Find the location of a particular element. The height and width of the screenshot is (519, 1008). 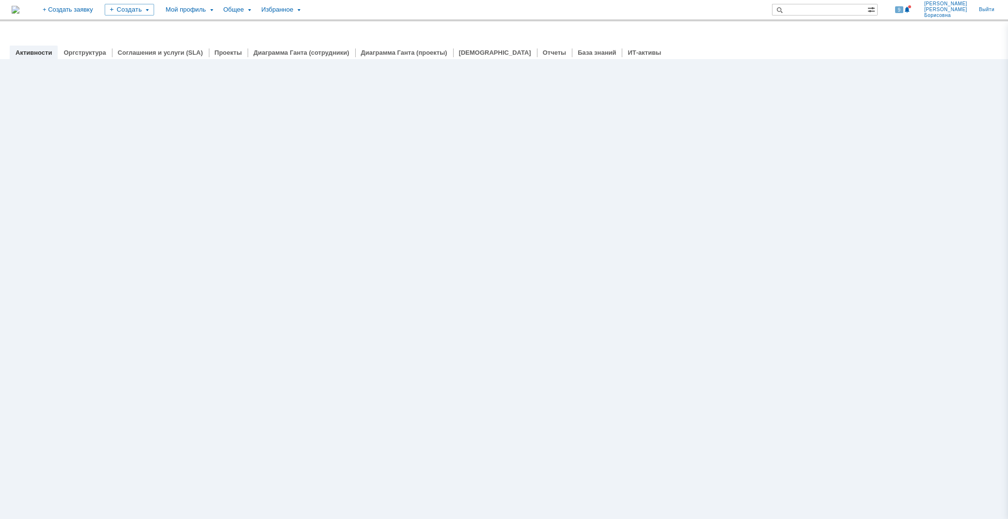

div: Создать is located at coordinates (129, 10).